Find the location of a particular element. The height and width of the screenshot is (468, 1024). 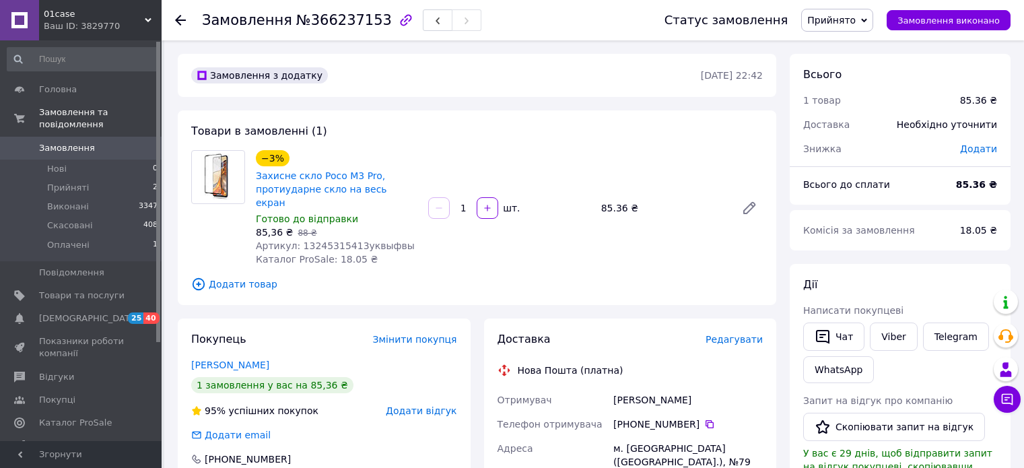

span: Адреса is located at coordinates (515, 448).